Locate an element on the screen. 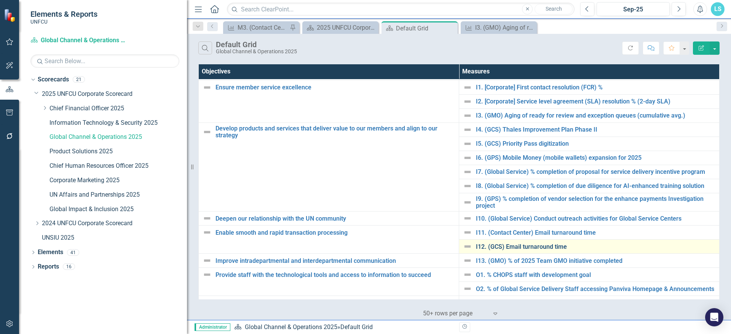 This screenshot has height=334, width=731. div: Sep-25 is located at coordinates (633, 10).